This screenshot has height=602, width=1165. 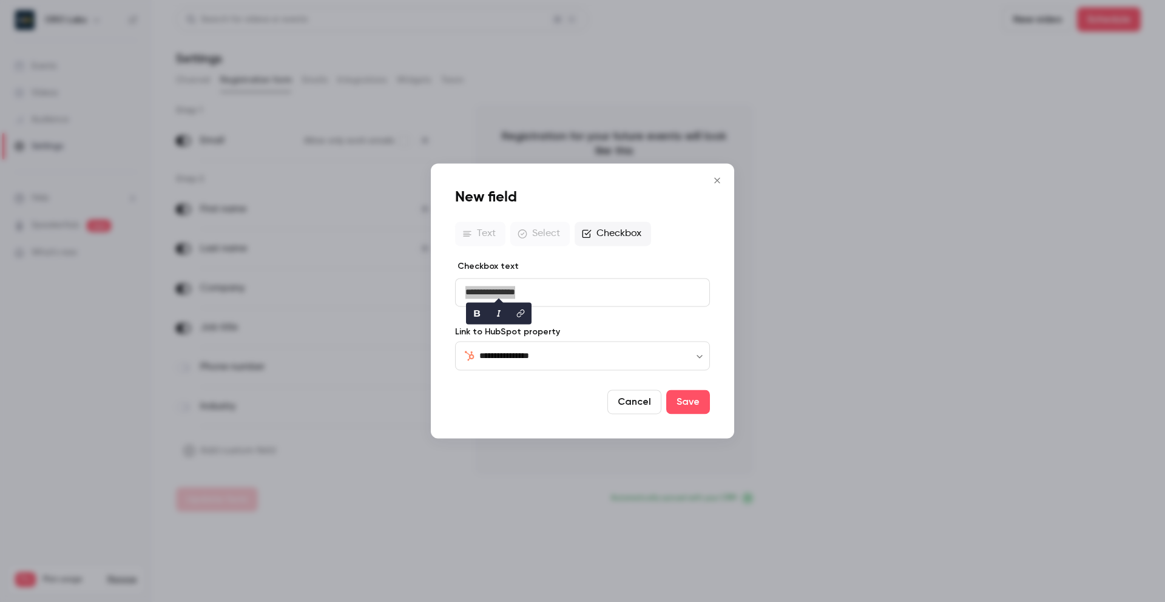 I want to click on button: bold, so click(x=477, y=313).